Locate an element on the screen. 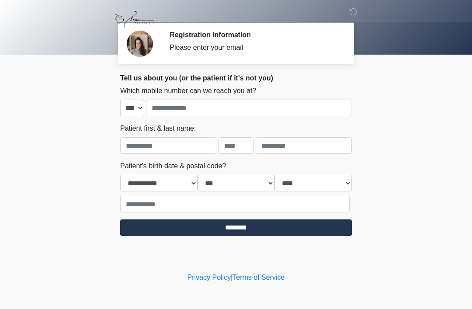 The height and width of the screenshot is (309, 472). img: Agent Avatar is located at coordinates (140, 44).